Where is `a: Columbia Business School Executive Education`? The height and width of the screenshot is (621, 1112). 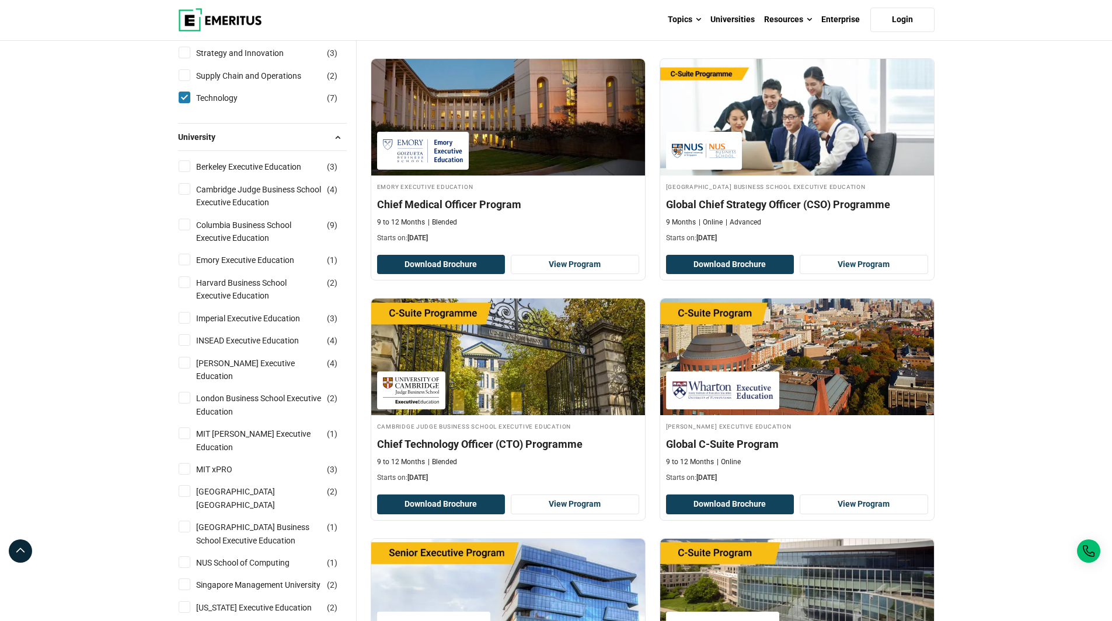
a: Columbia Business School Executive Education is located at coordinates (270, 232).